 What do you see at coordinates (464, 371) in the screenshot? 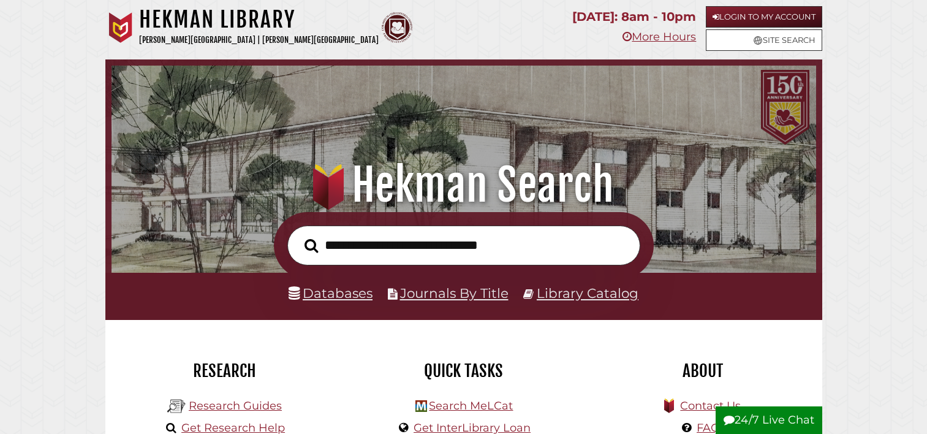
I see `h2: Quick Tasks` at bounding box center [464, 371].